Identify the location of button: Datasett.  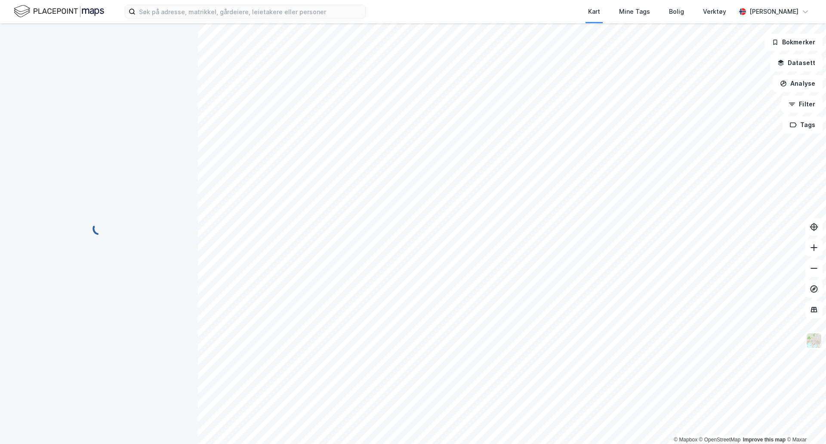
(797, 63).